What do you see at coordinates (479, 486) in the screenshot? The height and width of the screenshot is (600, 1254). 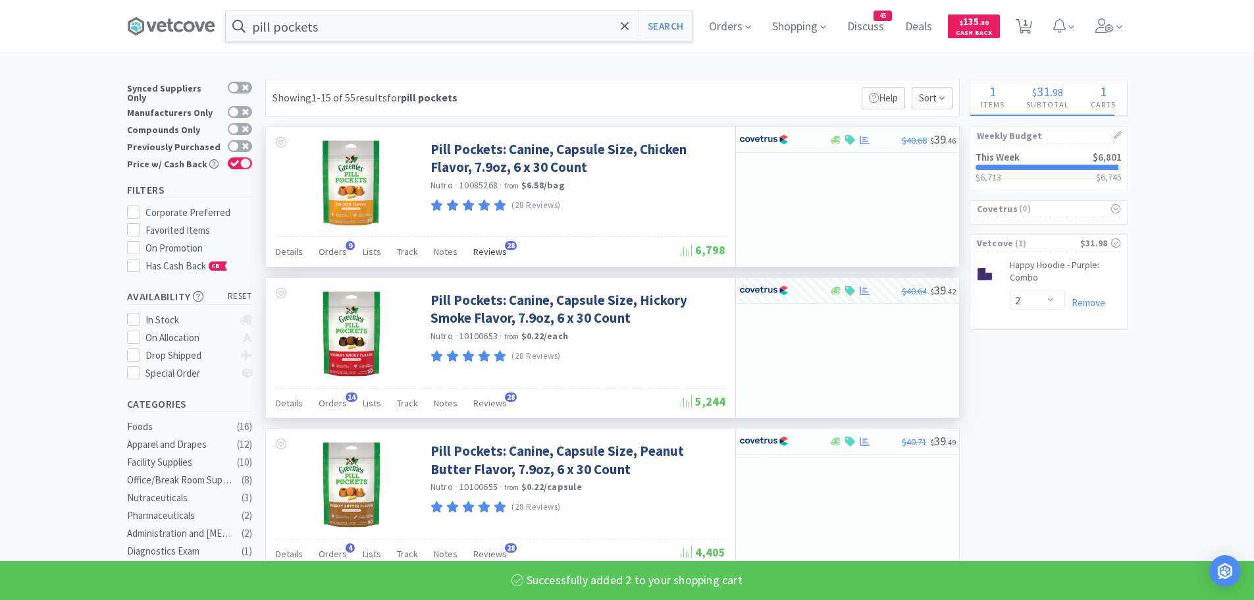 I see `span: 10100655` at bounding box center [479, 486].